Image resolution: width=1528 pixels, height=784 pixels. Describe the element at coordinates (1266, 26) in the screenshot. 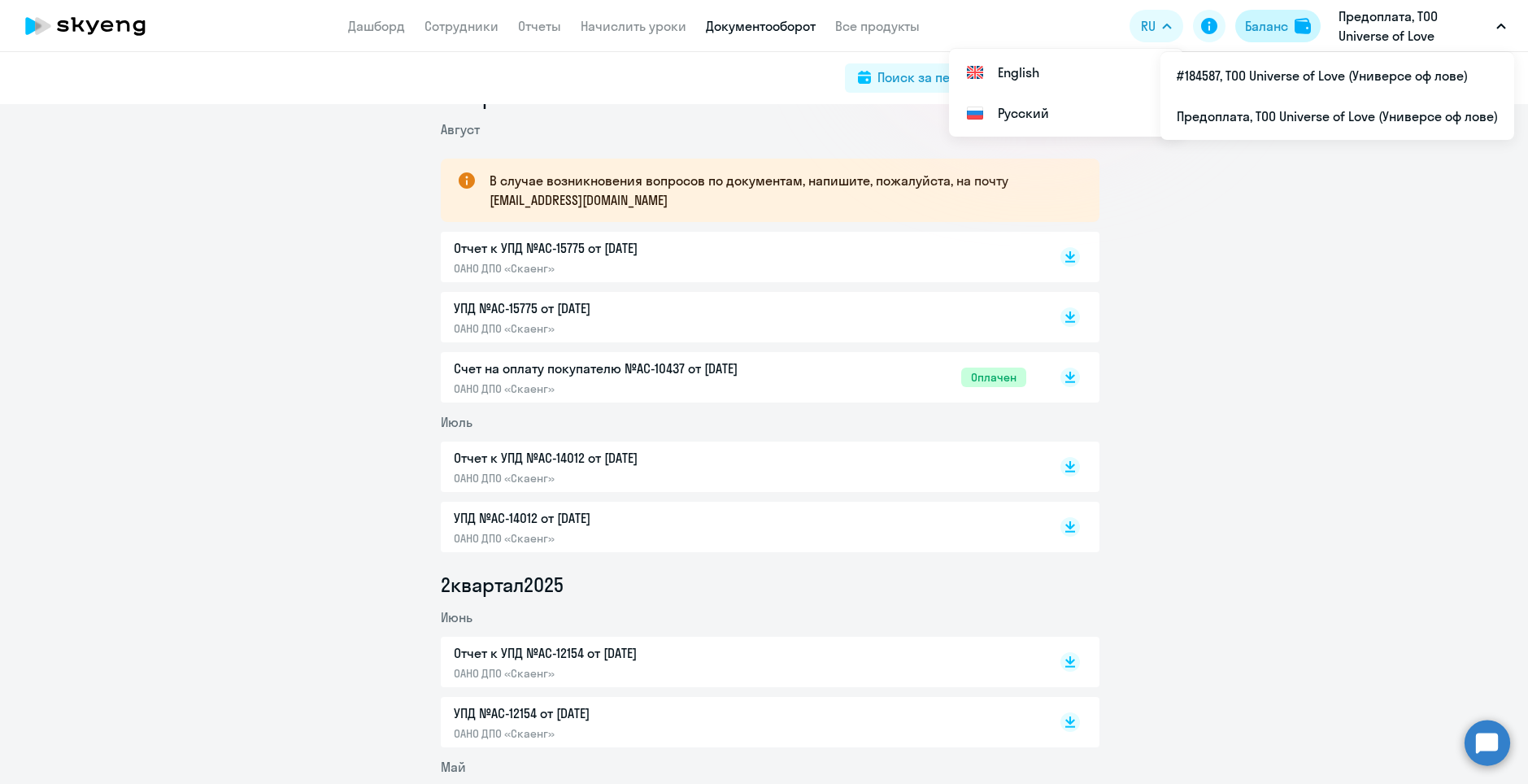

I see `div: Баланс` at that location.